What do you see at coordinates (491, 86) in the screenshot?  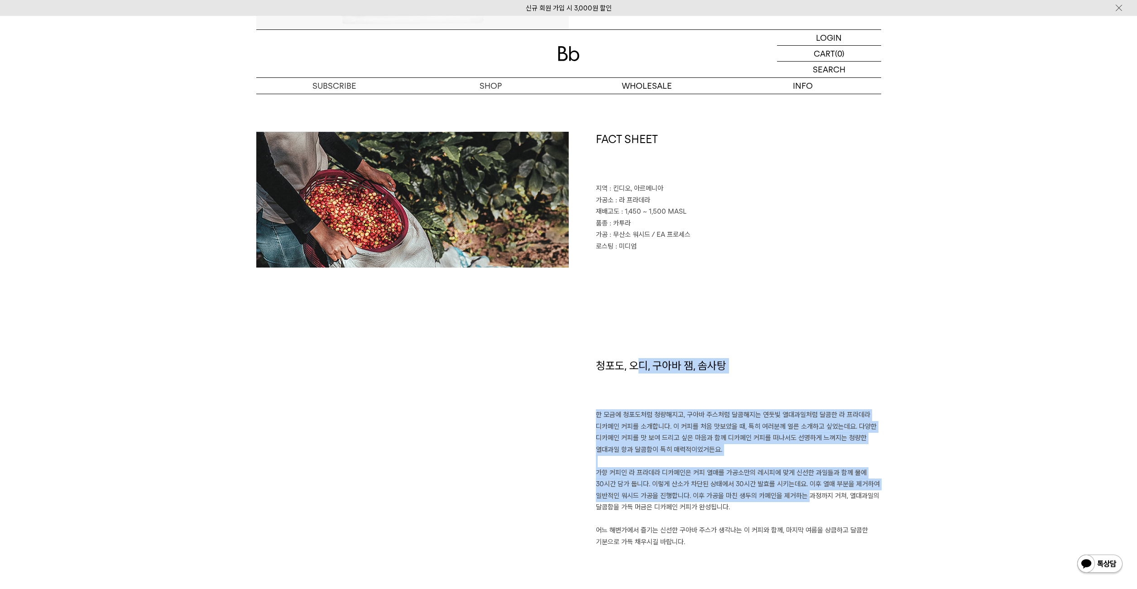 I see `a: SHOP` at bounding box center [491, 86].